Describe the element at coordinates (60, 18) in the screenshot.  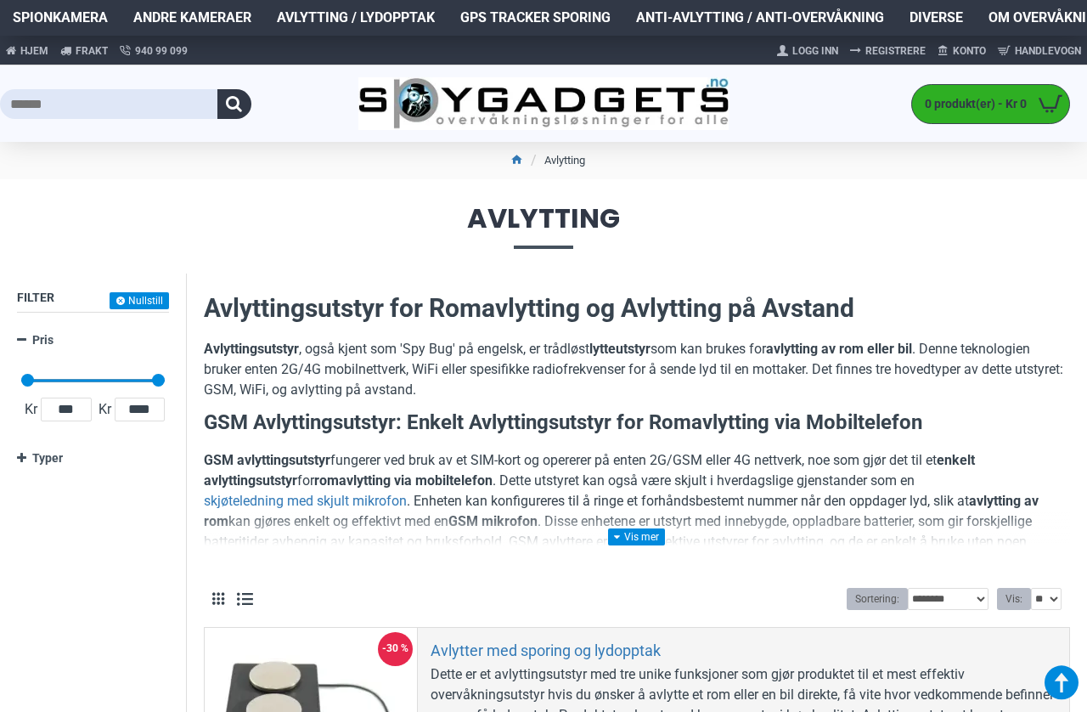
I see `span: Spionkamera` at that location.